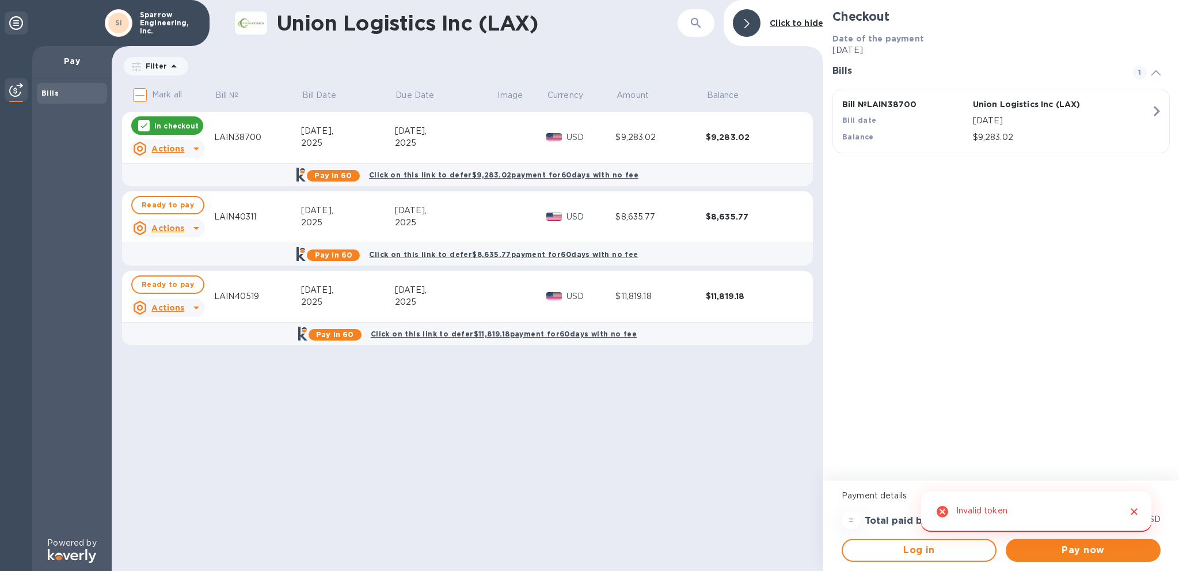 The image size is (1179, 571). What do you see at coordinates (1140, 73) in the screenshot?
I see `span: 1` at bounding box center [1140, 73].